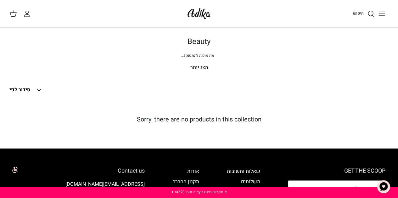 The height and width of the screenshot is (198, 398). Describe the element at coordinates (28, 14) in the screenshot. I see `a: החשבון שלי` at that location.